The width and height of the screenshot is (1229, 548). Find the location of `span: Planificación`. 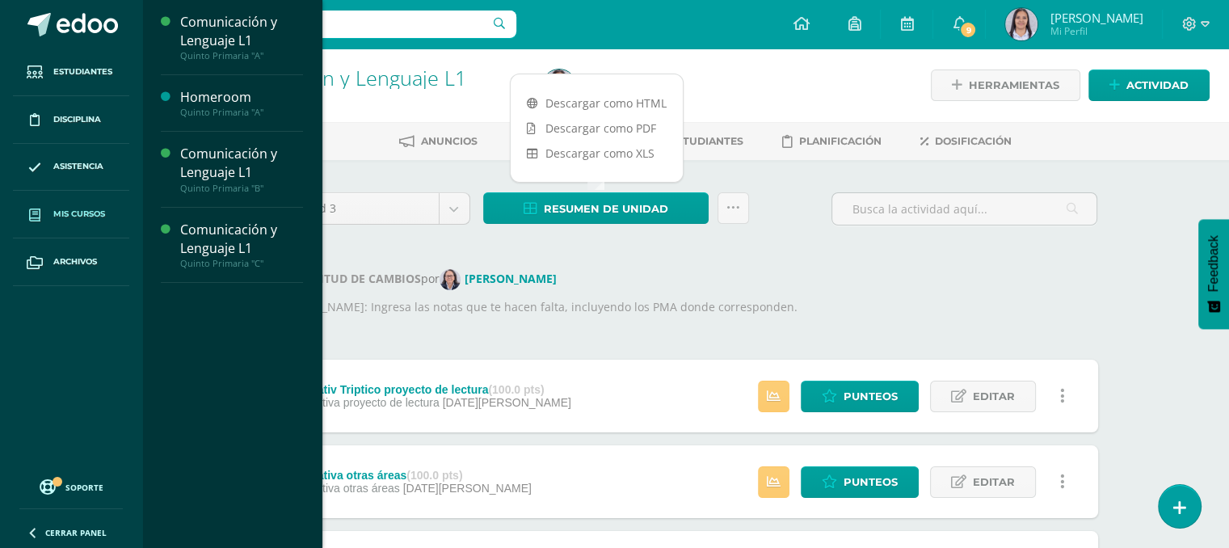

span: Planificación is located at coordinates (840, 141).